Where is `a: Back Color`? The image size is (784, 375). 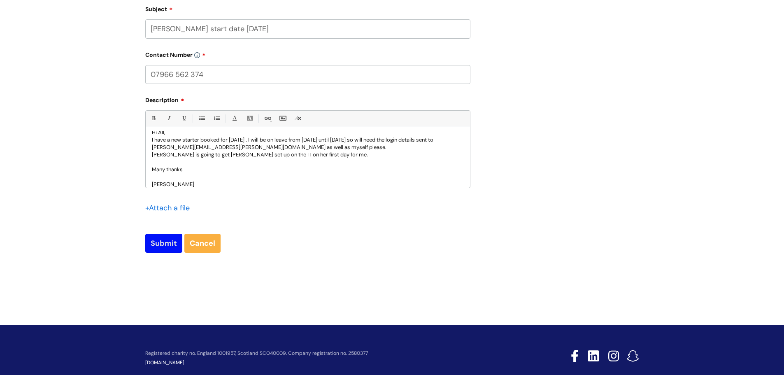 a: Back Color is located at coordinates (249, 118).